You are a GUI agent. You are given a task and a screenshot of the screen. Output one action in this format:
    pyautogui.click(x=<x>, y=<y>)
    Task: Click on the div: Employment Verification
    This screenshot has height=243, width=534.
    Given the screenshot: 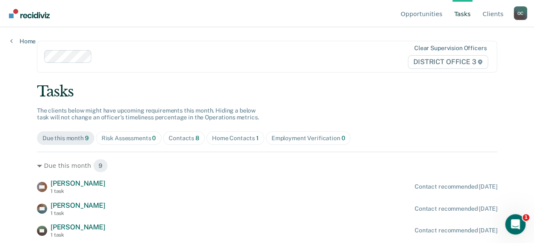 What is the action you would take?
    pyautogui.click(x=308, y=138)
    